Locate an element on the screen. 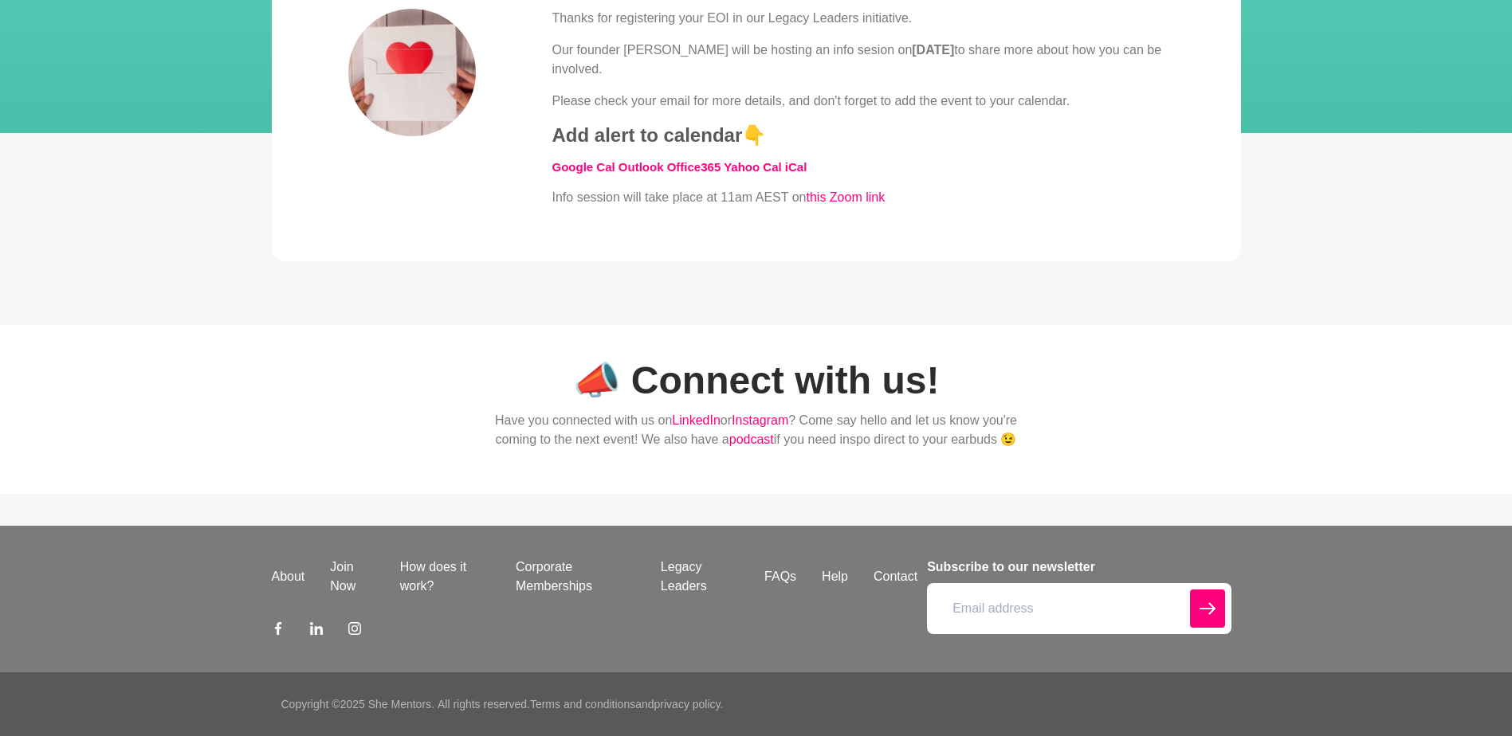 The height and width of the screenshot is (736, 1512). p: All rights reserved. and . is located at coordinates (580, 704).